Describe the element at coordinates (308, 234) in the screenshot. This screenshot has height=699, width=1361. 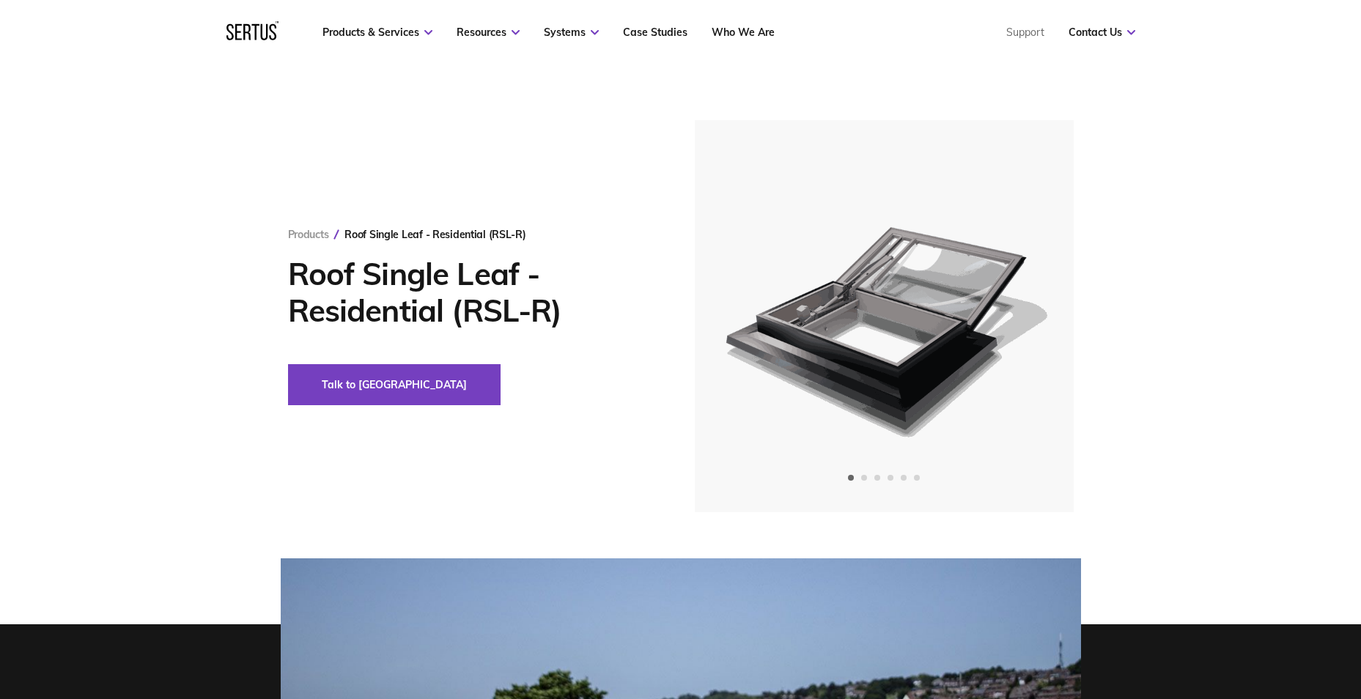
I see `a: Products` at that location.